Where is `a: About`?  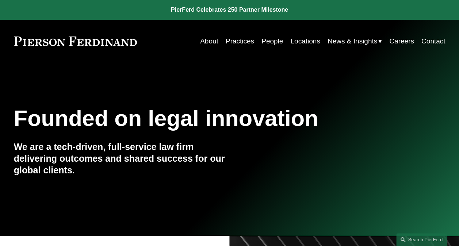 a: About is located at coordinates (209, 41).